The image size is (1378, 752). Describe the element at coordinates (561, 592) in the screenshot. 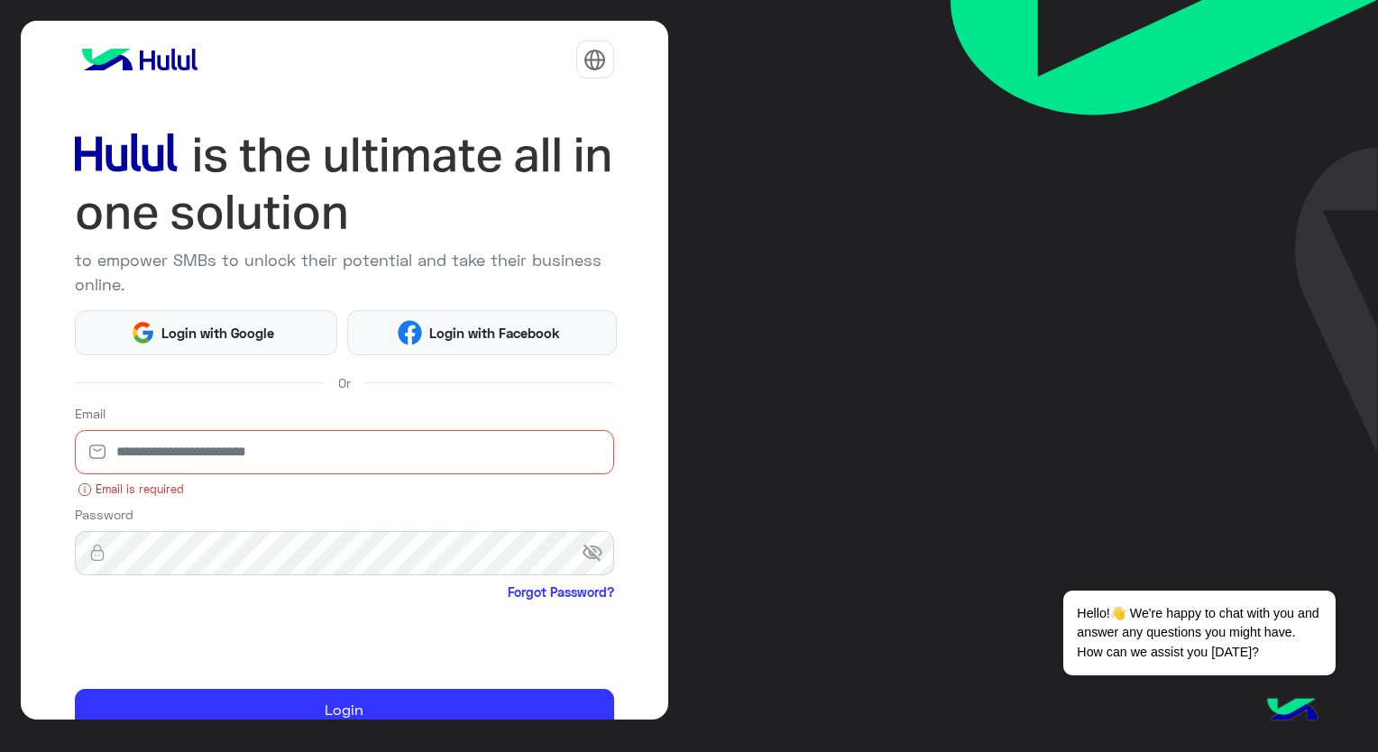

I see `a: Forgot Password?` at that location.